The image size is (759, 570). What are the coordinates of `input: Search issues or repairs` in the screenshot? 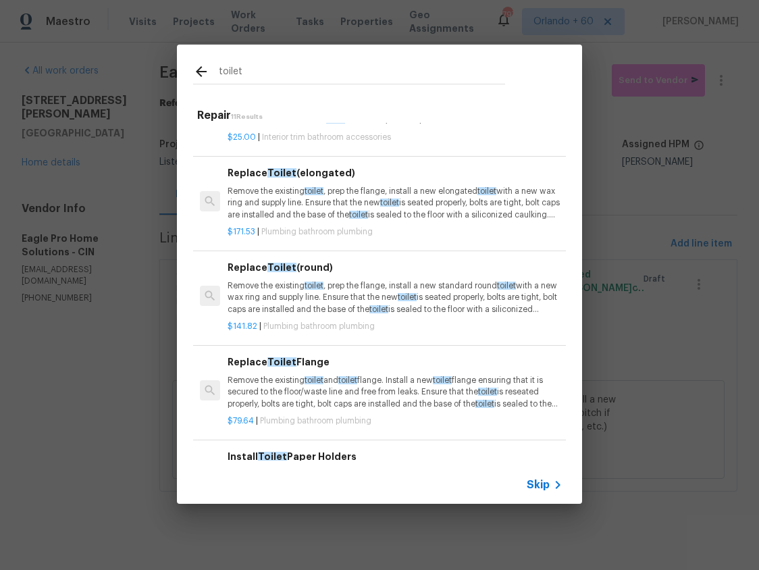 It's located at (362, 74).